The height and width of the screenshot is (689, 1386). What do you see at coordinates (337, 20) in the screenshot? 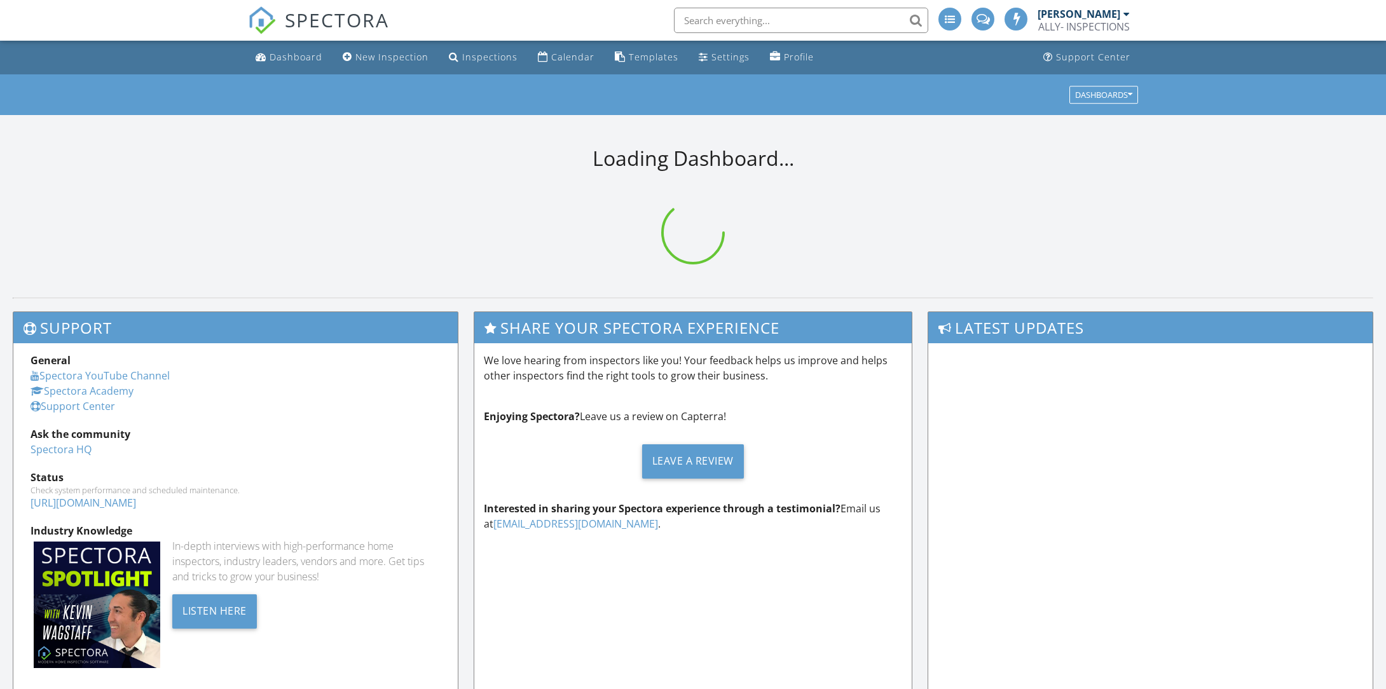
I see `span: SPECTORA` at bounding box center [337, 20].